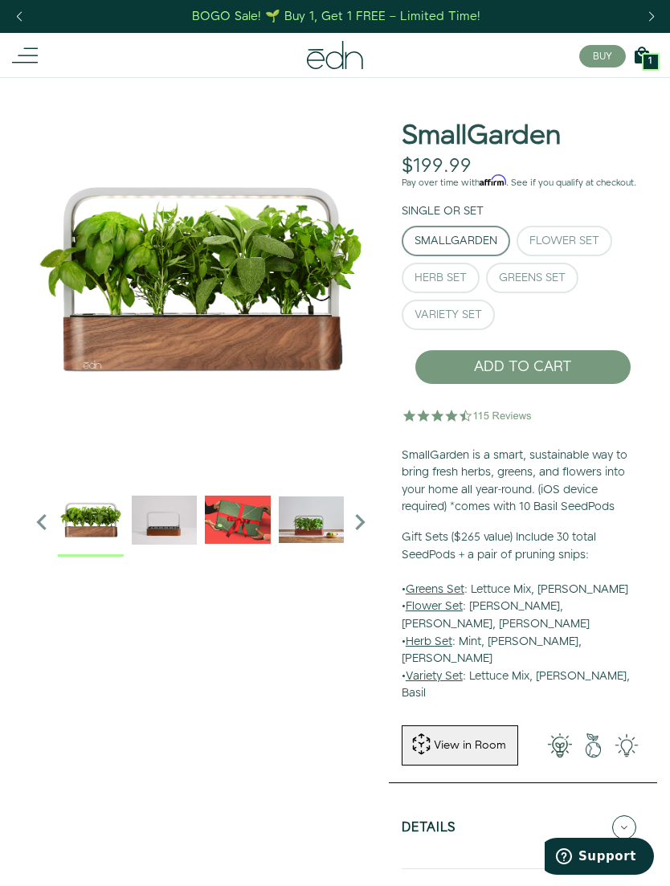  I want to click on p: SmallGarden is a smart, sustainable way to bring fresh herbs, greens, and flowers into your home ..., so click(523, 482).